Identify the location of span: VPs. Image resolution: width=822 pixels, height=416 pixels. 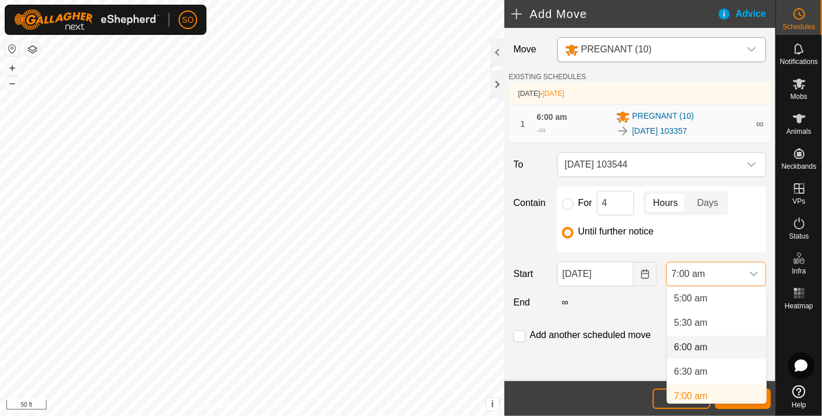
(798, 201).